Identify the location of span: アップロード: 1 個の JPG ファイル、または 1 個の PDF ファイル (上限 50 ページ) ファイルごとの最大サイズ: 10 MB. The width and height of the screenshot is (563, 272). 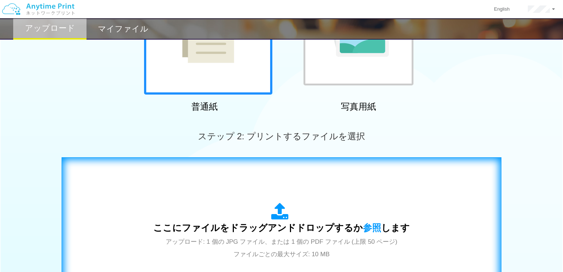
(281, 248).